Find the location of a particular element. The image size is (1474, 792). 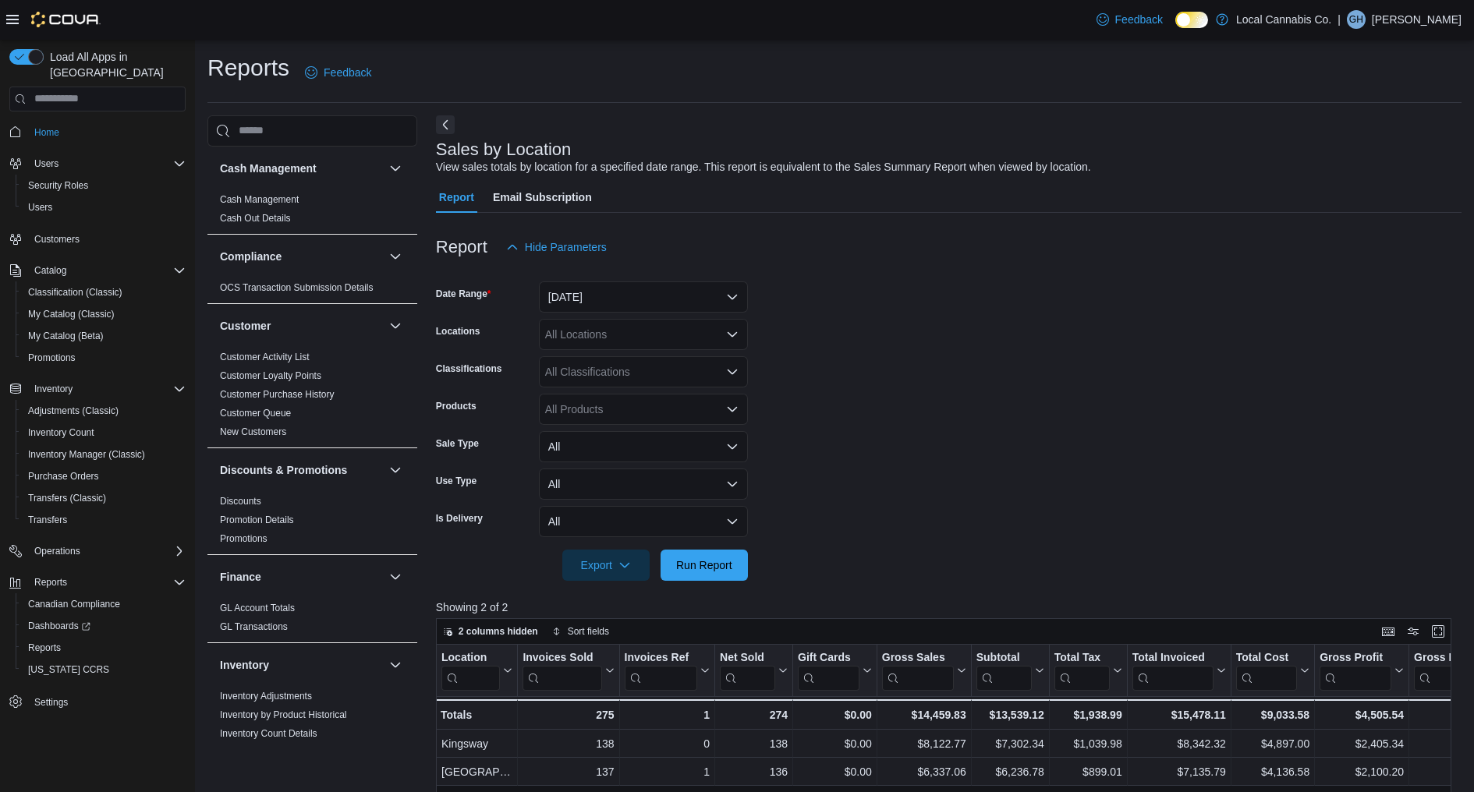

span: Promotions is located at coordinates (51, 358).